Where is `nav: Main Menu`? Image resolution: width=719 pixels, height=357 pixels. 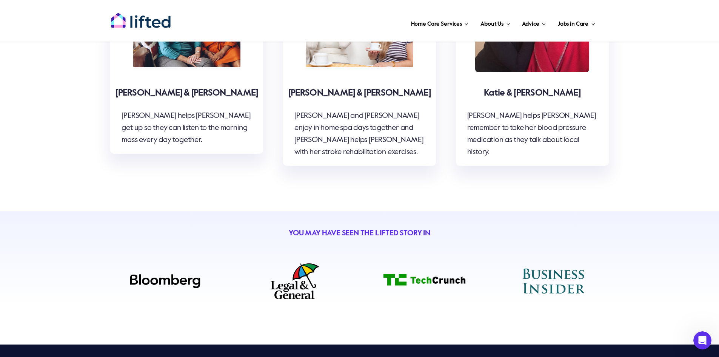 nav: Main Menu is located at coordinates (396, 23).